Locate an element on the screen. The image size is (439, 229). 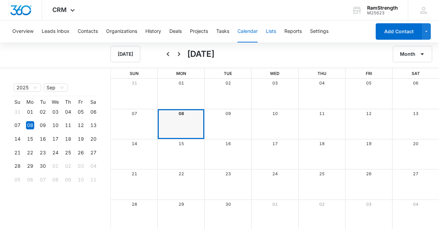
td: 2025-09-18 is located at coordinates (68, 139).